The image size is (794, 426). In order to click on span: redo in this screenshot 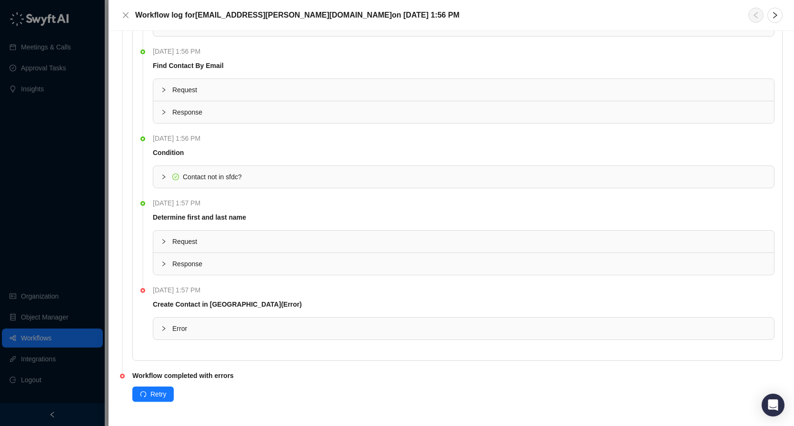, I will do `click(143, 394)`.